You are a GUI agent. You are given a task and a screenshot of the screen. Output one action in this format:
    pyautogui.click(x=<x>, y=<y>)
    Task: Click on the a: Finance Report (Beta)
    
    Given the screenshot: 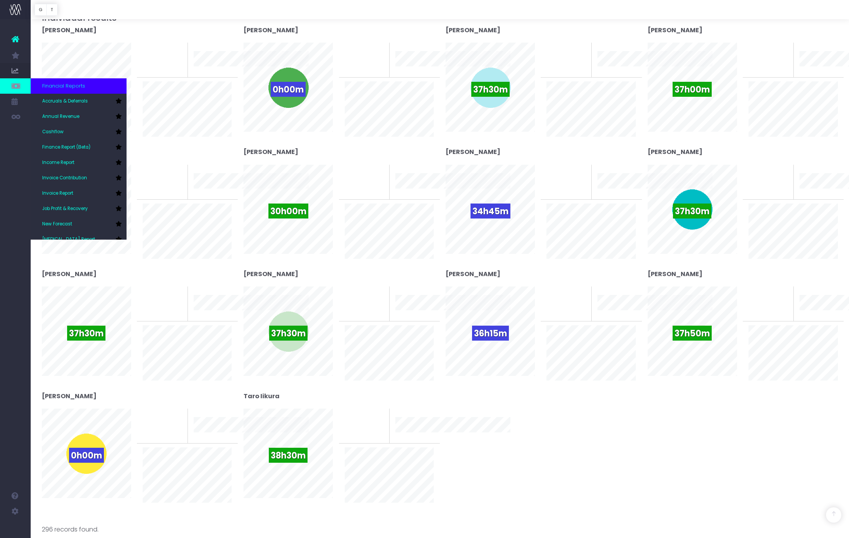 What is the action you would take?
    pyautogui.click(x=79, y=147)
    